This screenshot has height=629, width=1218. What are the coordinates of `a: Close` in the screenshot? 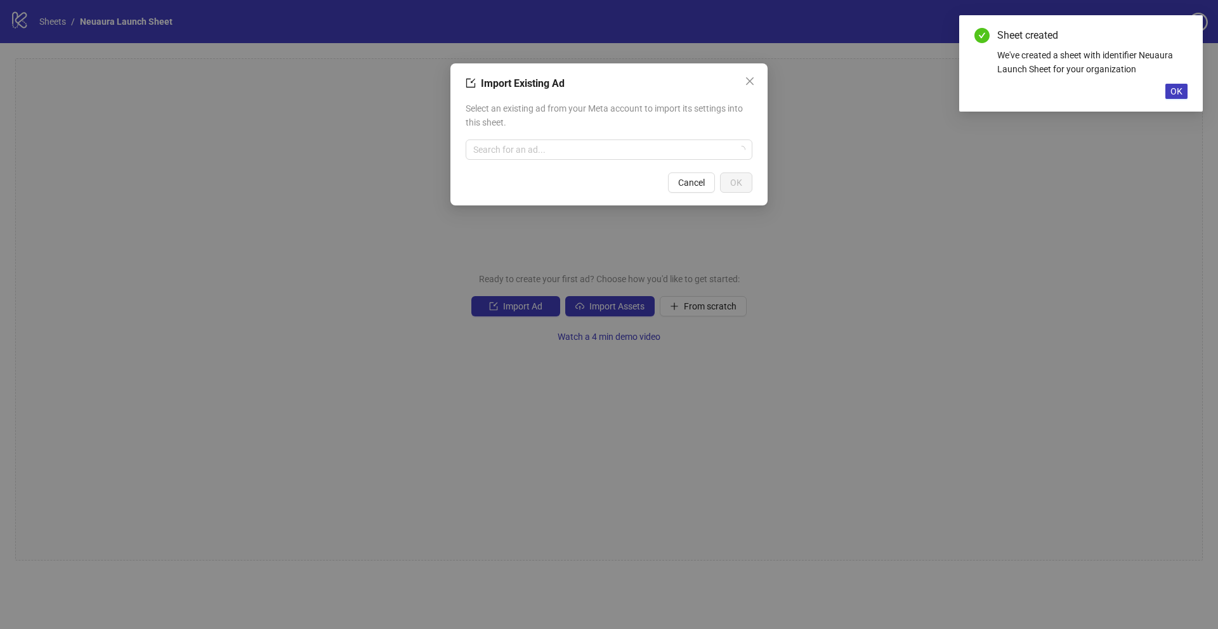 It's located at (1180, 35).